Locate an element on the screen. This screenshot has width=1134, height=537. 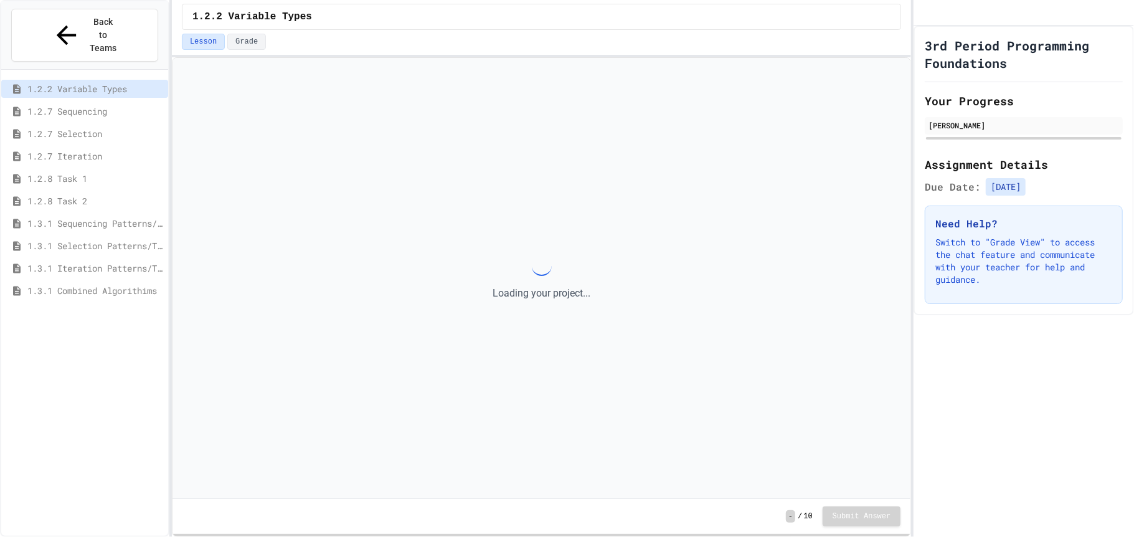
button: Submit Answer is located at coordinates (862, 516).